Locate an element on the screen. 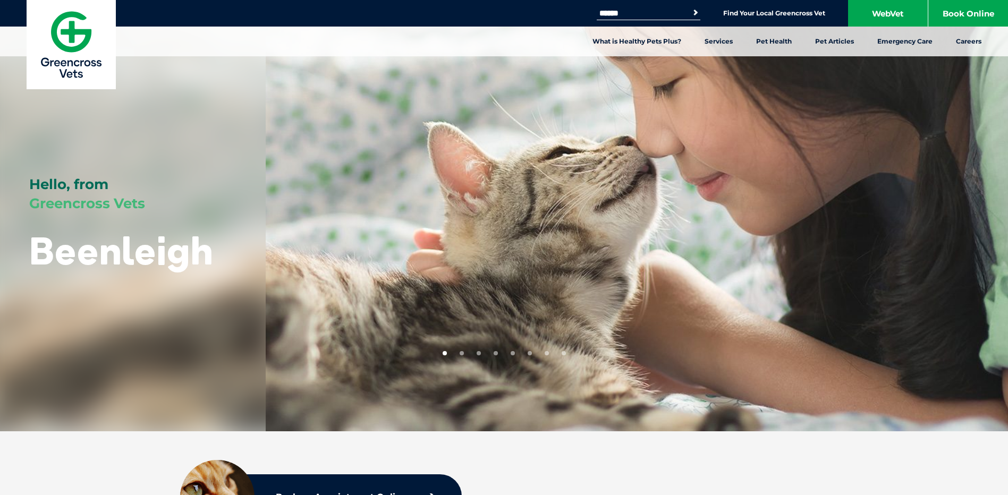 This screenshot has width=1008, height=495. a: Find Your Local Greencross Vet is located at coordinates (775, 13).